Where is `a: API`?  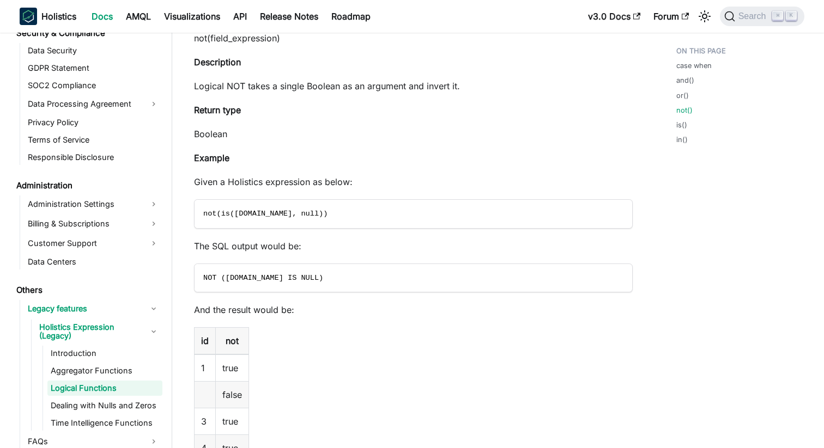 a: API is located at coordinates (240, 16).